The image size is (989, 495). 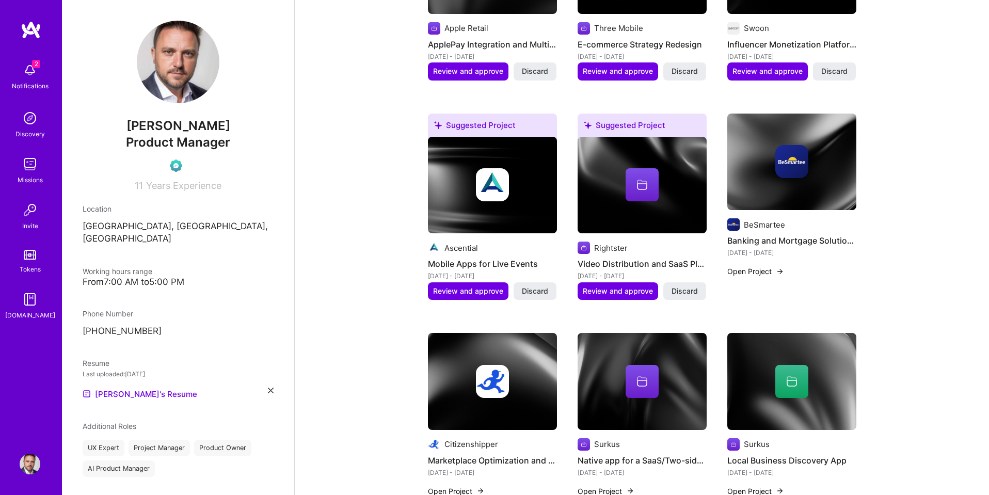 What do you see at coordinates (492, 460) in the screenshot?
I see `h4: Marketplace Optimization and AI Integration` at bounding box center [492, 460].